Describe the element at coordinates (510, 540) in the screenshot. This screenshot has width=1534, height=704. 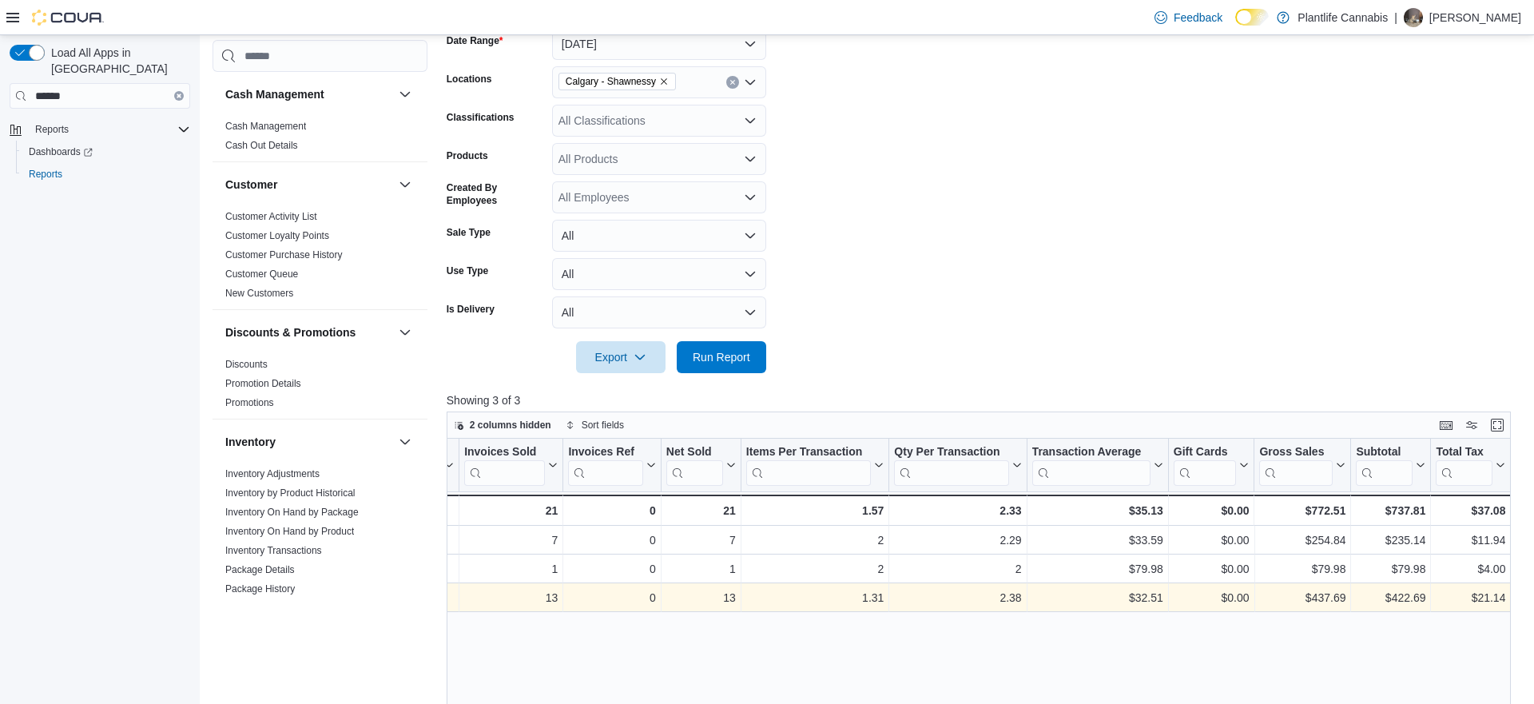
I see `div: 7` at that location.